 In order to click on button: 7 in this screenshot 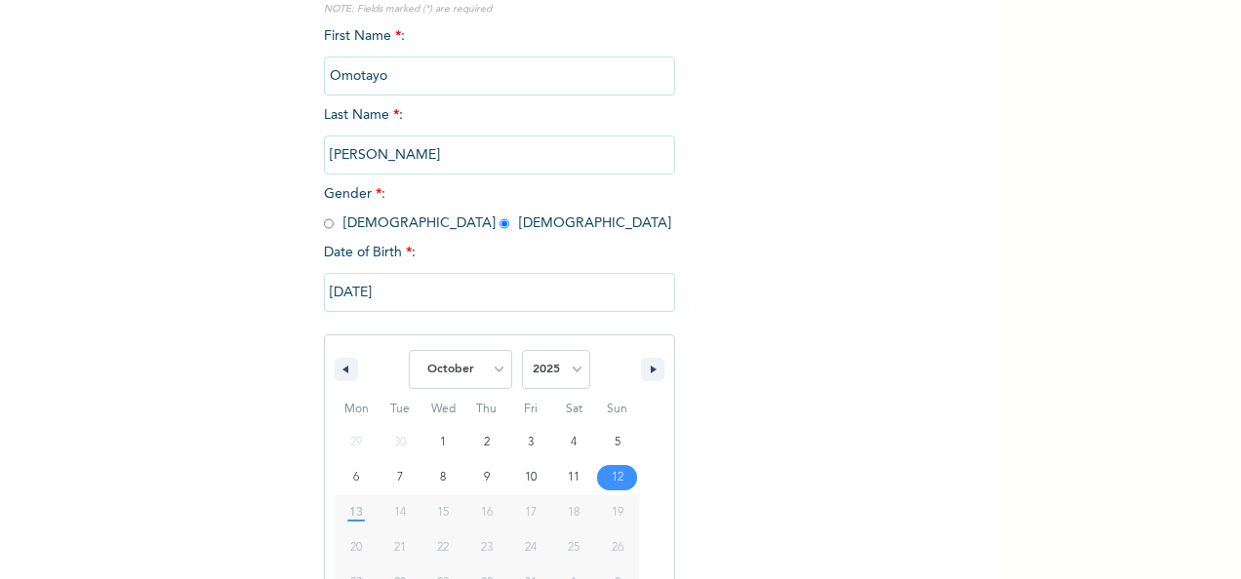, I will do `click(400, 478)`.